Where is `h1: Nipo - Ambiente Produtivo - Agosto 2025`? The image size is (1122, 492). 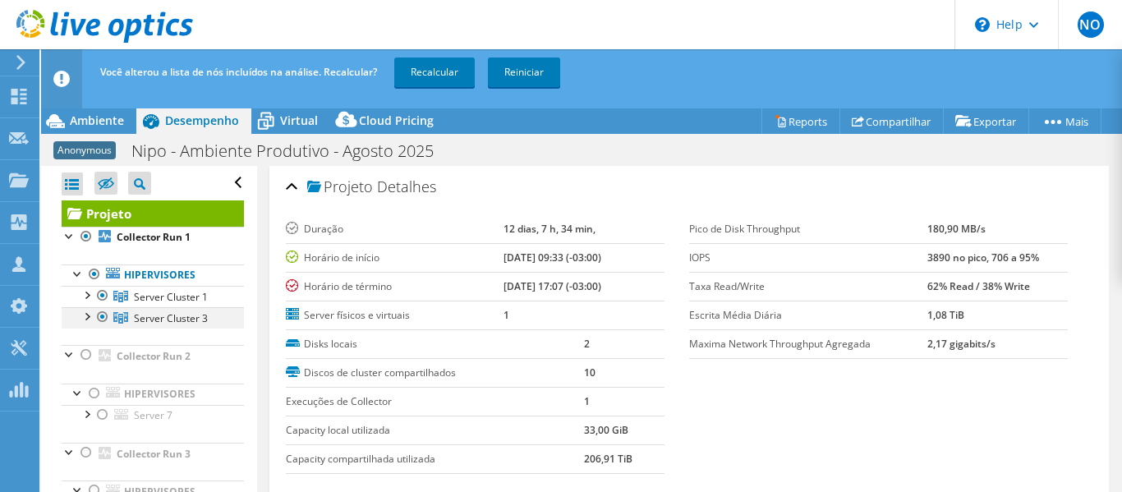 h1: Nipo - Ambiente Produtivo - Agosto 2025 is located at coordinates (292, 151).